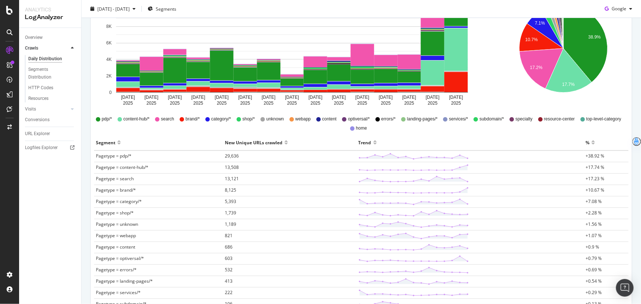 The image size is (641, 304). Describe the element at coordinates (595, 37) in the screenshot. I see `text: 38.9%` at that location.